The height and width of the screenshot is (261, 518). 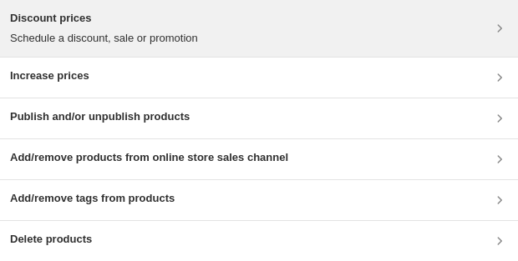 What do you see at coordinates (104, 18) in the screenshot?
I see `h3: Discount prices` at bounding box center [104, 18].